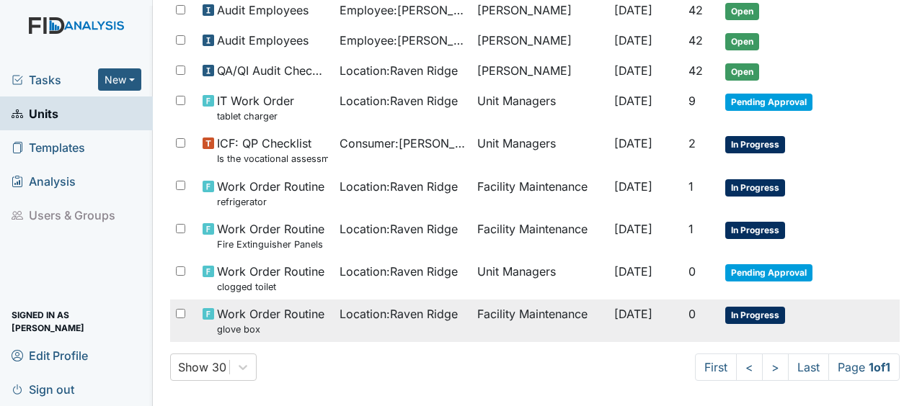 The image size is (917, 406). What do you see at coordinates (48, 147) in the screenshot?
I see `span: Templates` at bounding box center [48, 147].